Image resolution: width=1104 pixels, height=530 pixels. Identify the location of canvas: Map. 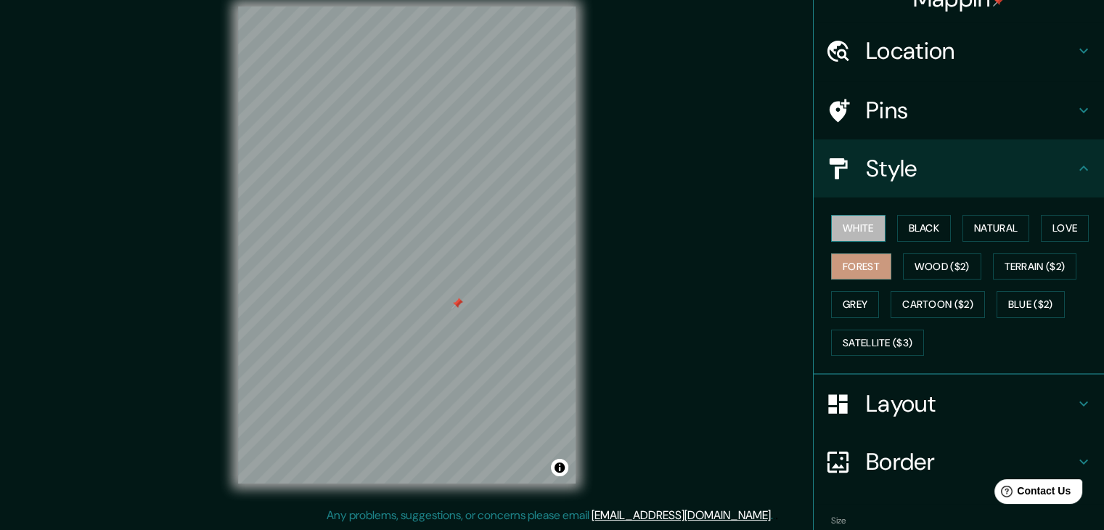
(407, 245).